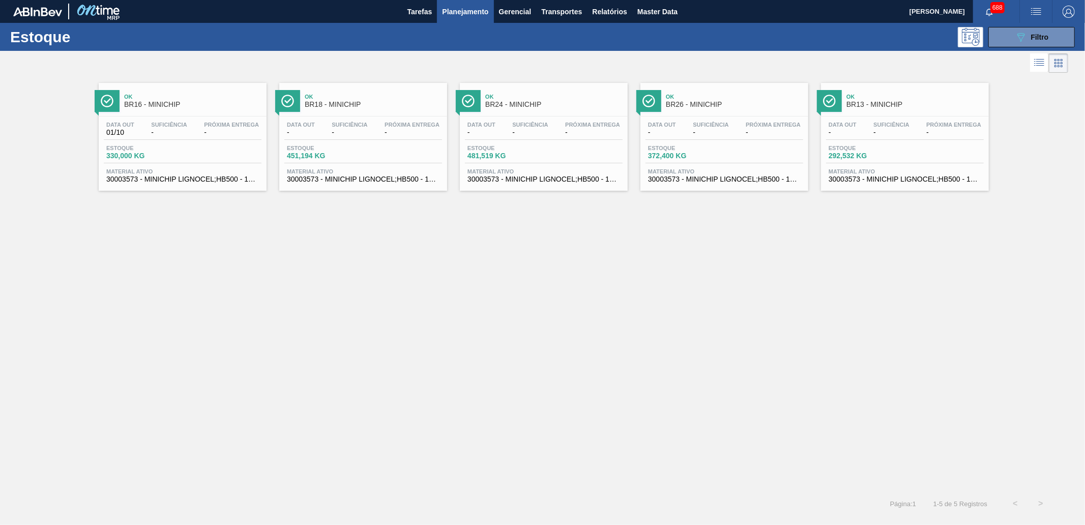 Image resolution: width=1085 pixels, height=525 pixels. Describe the element at coordinates (1036, 12) in the screenshot. I see `img: userActions` at that location.